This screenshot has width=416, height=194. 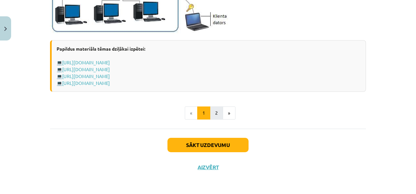 I want to click on img: icon-close-lesson-0947bae3869378f0d4975bcd49f059093ad1ed9edebbc8119c70593378902aed.svg, so click(x=6, y=29).